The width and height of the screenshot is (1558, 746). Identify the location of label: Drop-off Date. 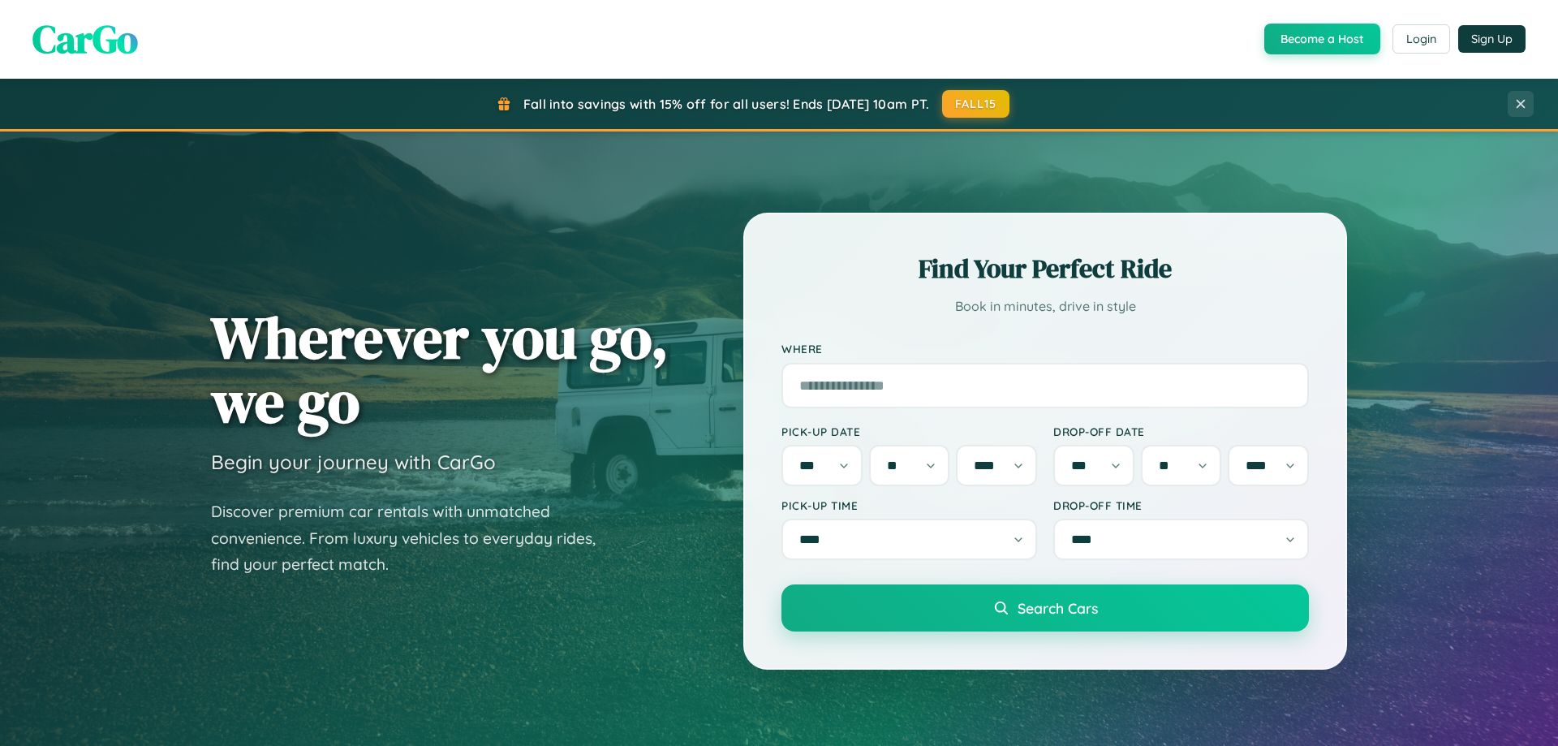
(1181, 431).